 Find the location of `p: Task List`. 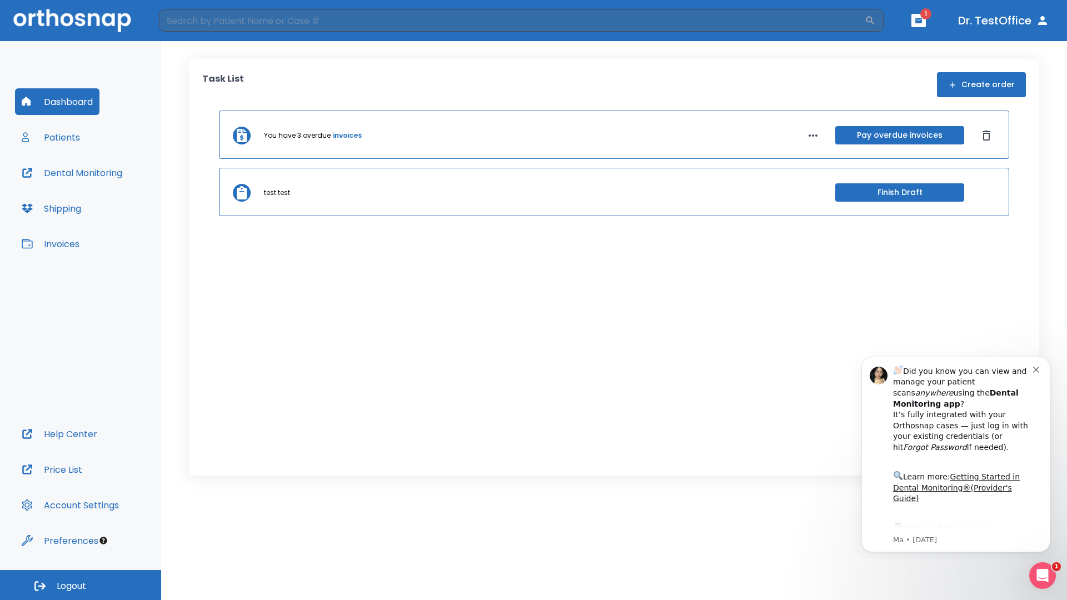

p: Task List is located at coordinates (223, 84).